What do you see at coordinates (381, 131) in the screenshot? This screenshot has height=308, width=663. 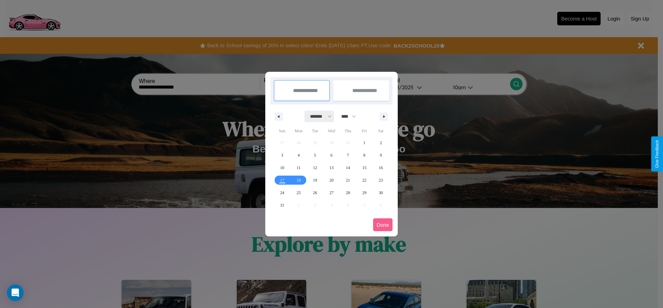 I see `span: Sat` at bounding box center [381, 131].